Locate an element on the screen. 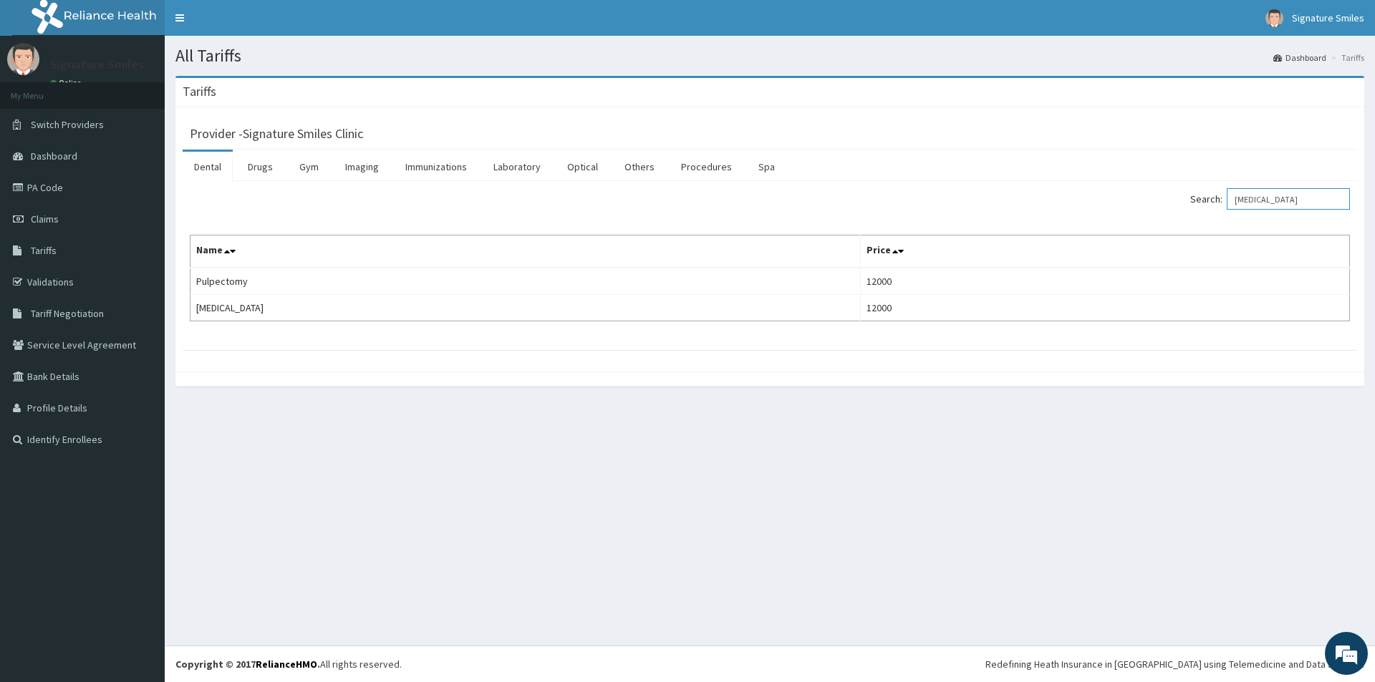  span: We're online! is located at coordinates (140, 253).